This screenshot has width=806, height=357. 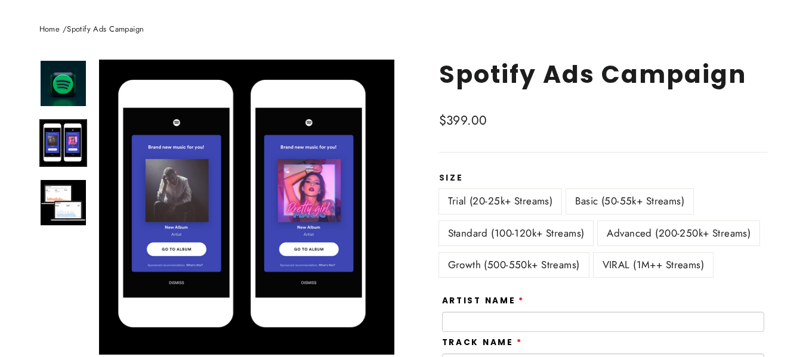 What do you see at coordinates (653, 265) in the screenshot?
I see `label: VIRAL (1M++ Streams)` at bounding box center [653, 265].